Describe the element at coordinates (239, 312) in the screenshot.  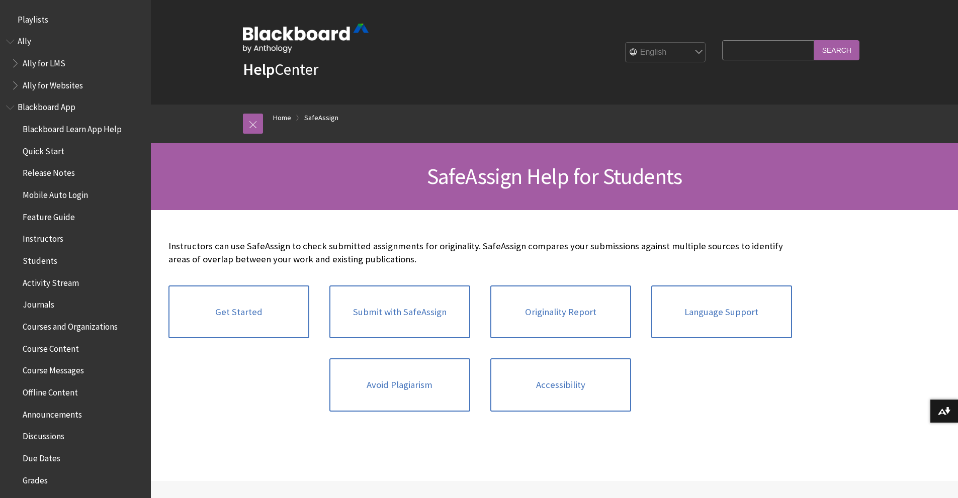
I see `a: Get Started` at that location.